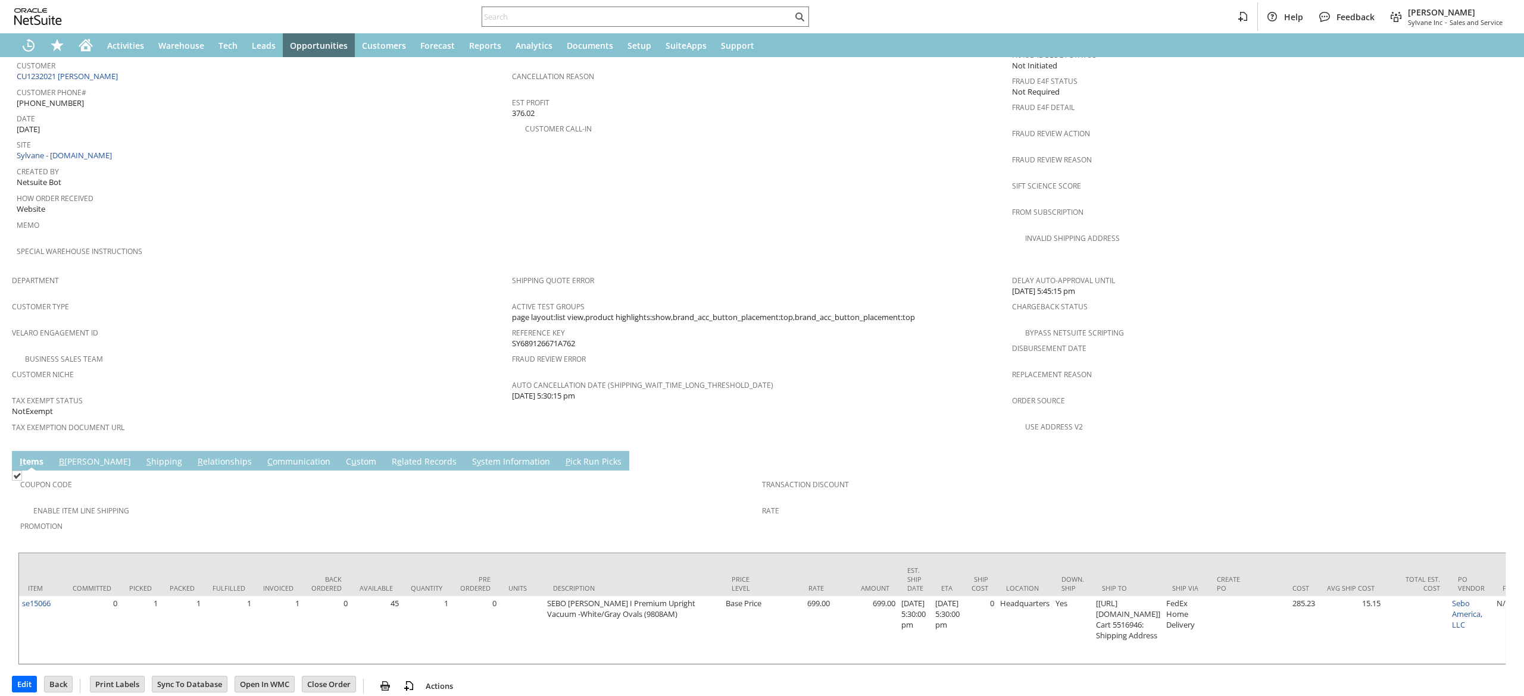 The width and height of the screenshot is (1524, 696). What do you see at coordinates (534, 45) in the screenshot?
I see `a: Analytics` at bounding box center [534, 45].